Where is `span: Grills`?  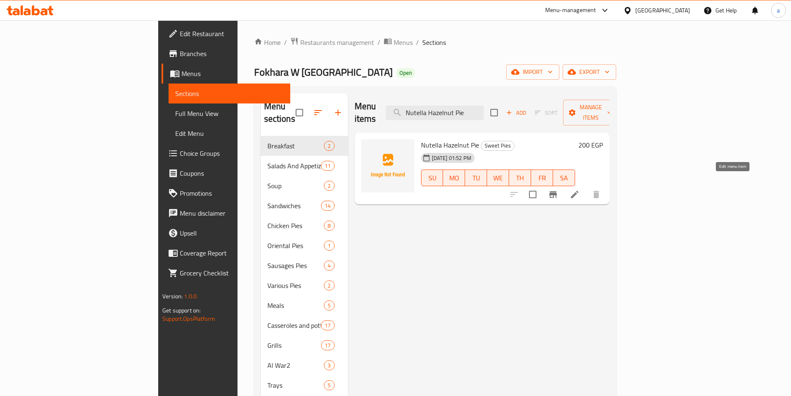 span: Grills is located at coordinates (295, 345).